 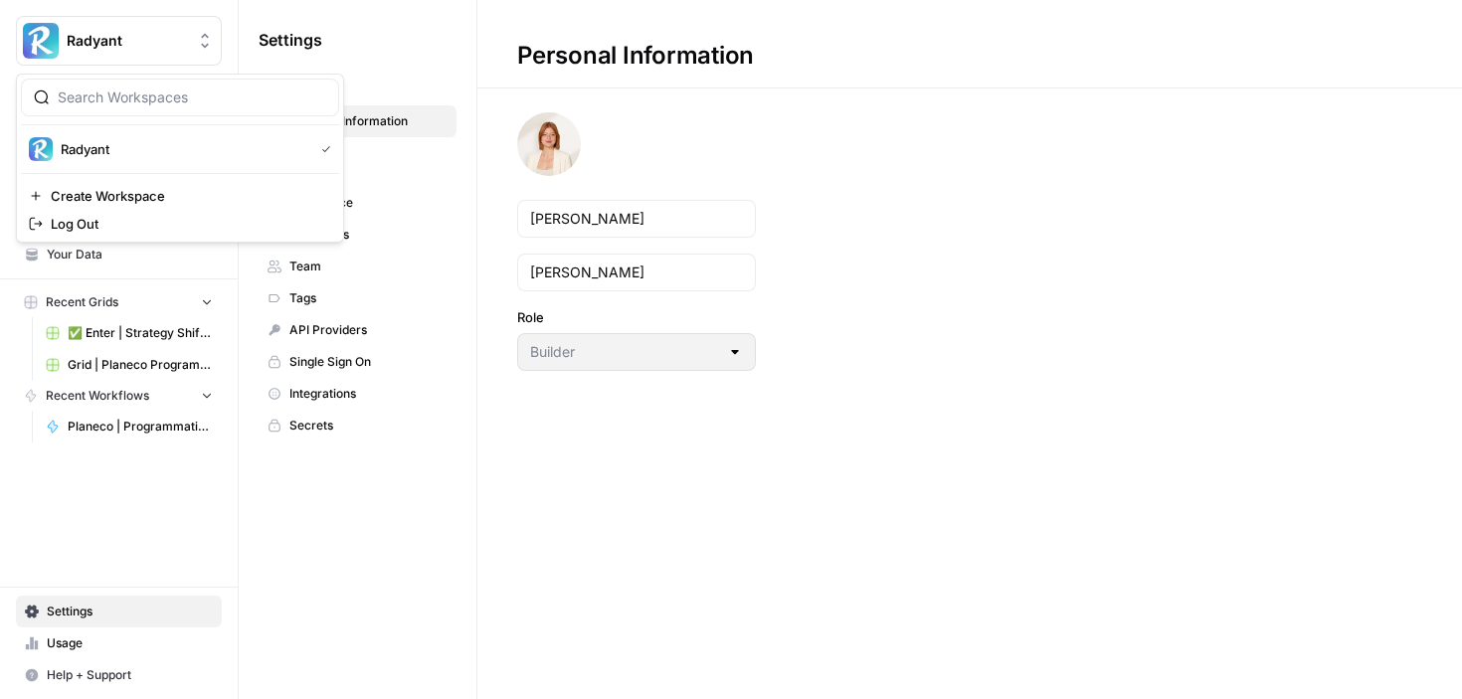 I want to click on span: Team, so click(x=368, y=266).